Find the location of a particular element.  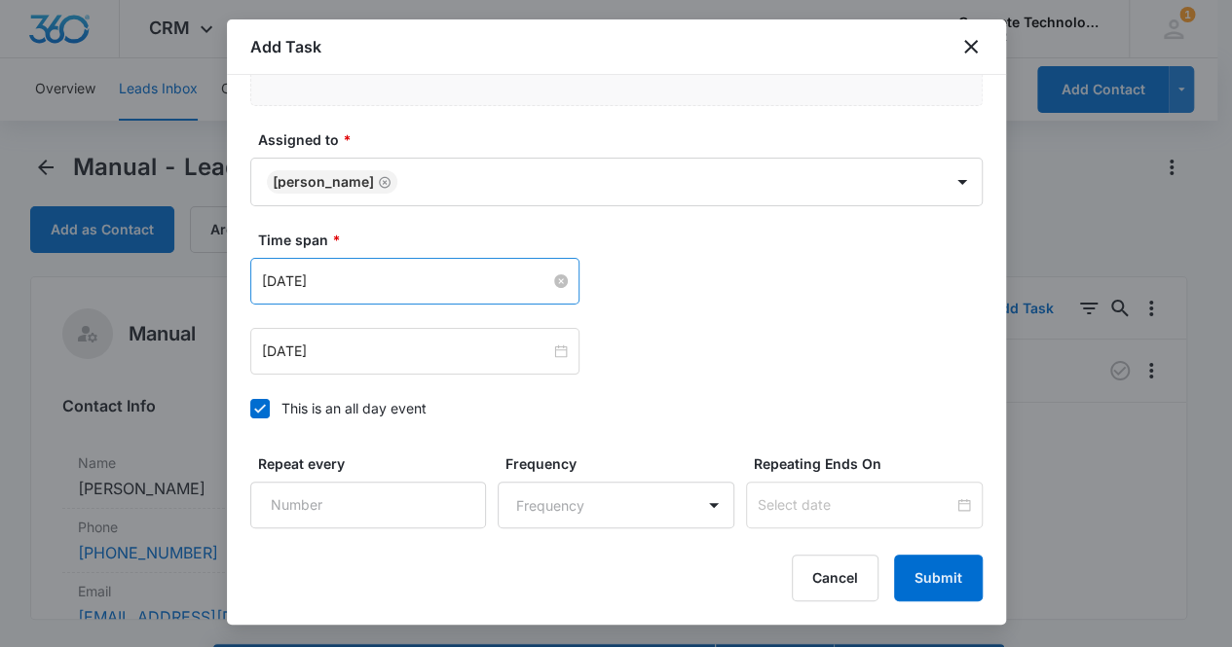

button: close is located at coordinates (971, 47).